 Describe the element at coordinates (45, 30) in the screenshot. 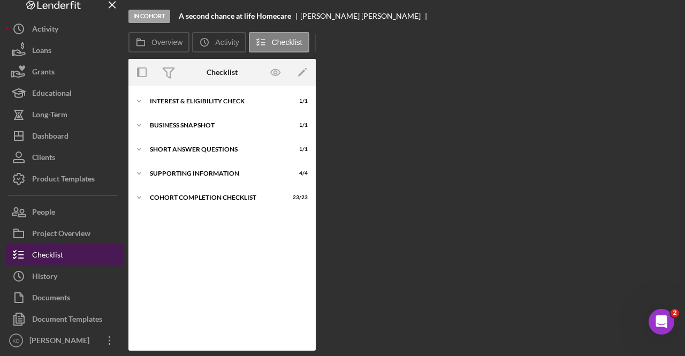

I see `div: Activity` at that location.